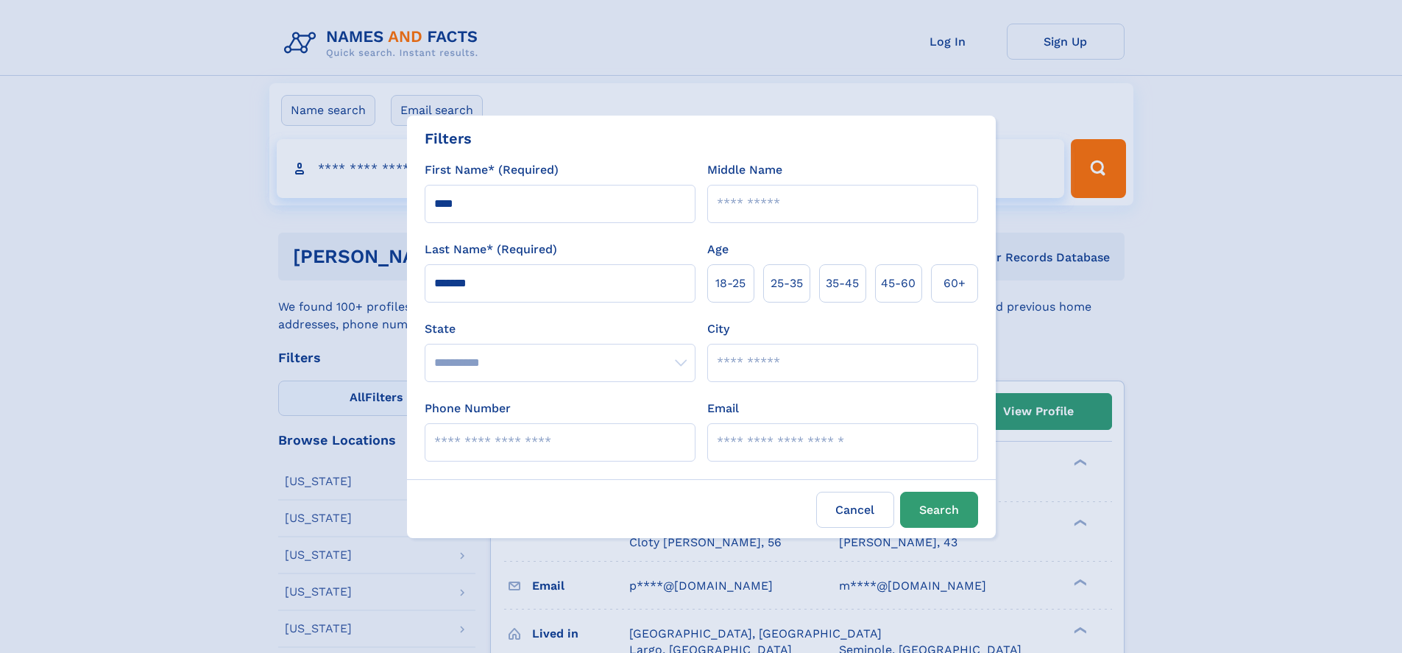  I want to click on span: 45‑60, so click(898, 283).